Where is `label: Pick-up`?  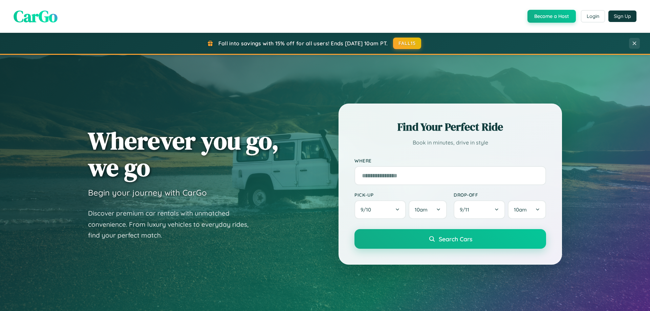
label: Pick-up is located at coordinates (401, 195).